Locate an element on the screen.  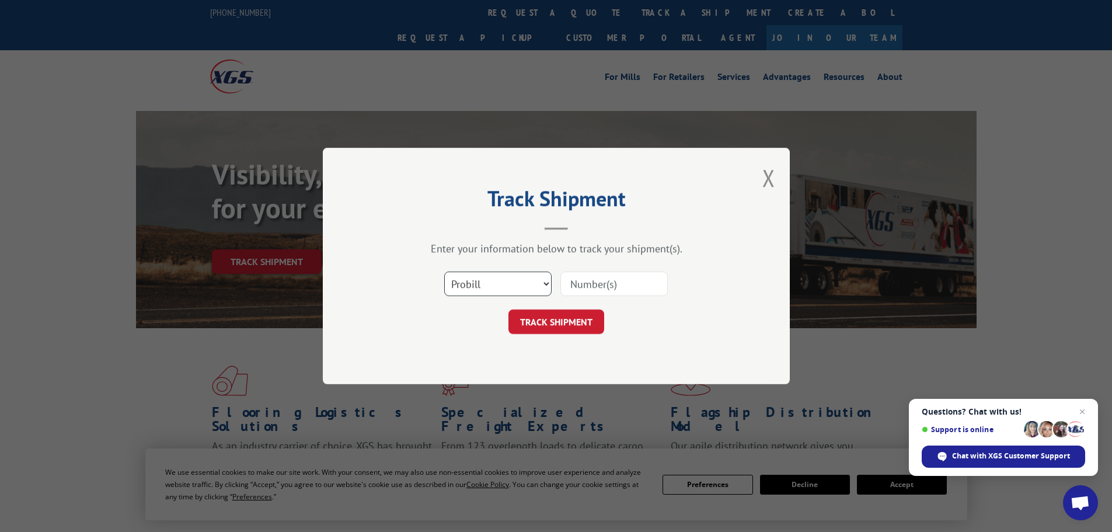
button: TRACK SHIPMENT is located at coordinates (556, 322).